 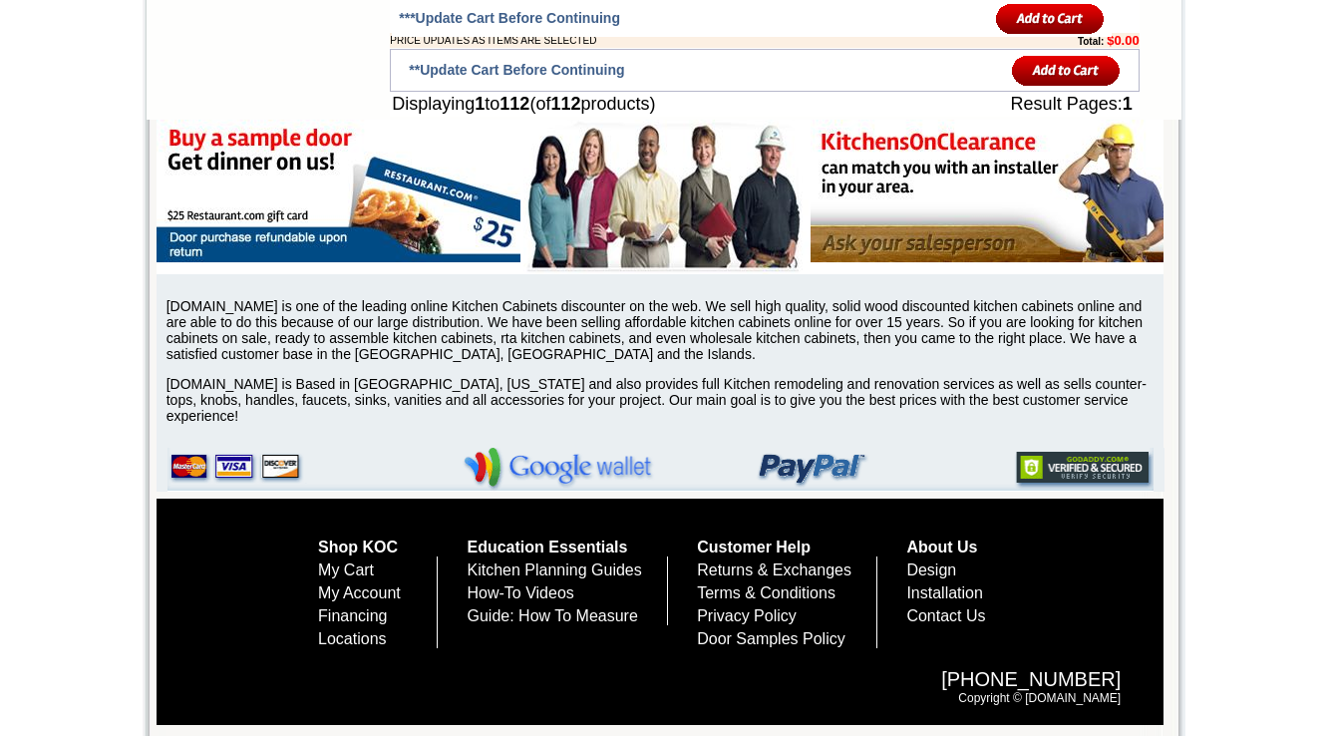 I want to click on td: Baycreek Gray, so click(x=259, y=101).